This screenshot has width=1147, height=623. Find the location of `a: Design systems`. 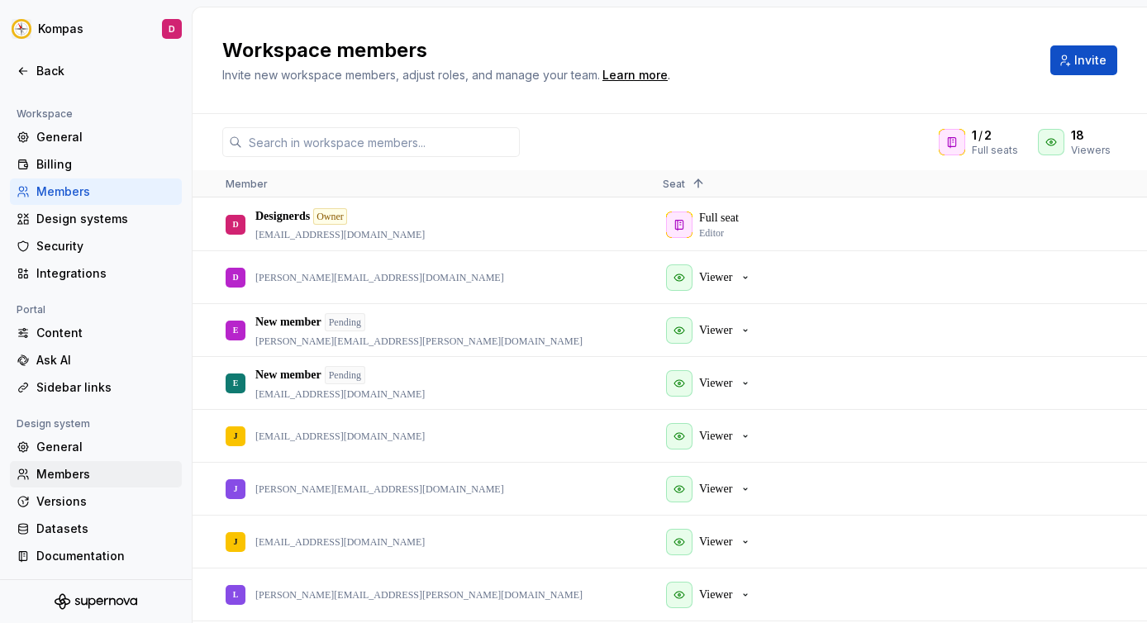

a: Design systems is located at coordinates (96, 219).